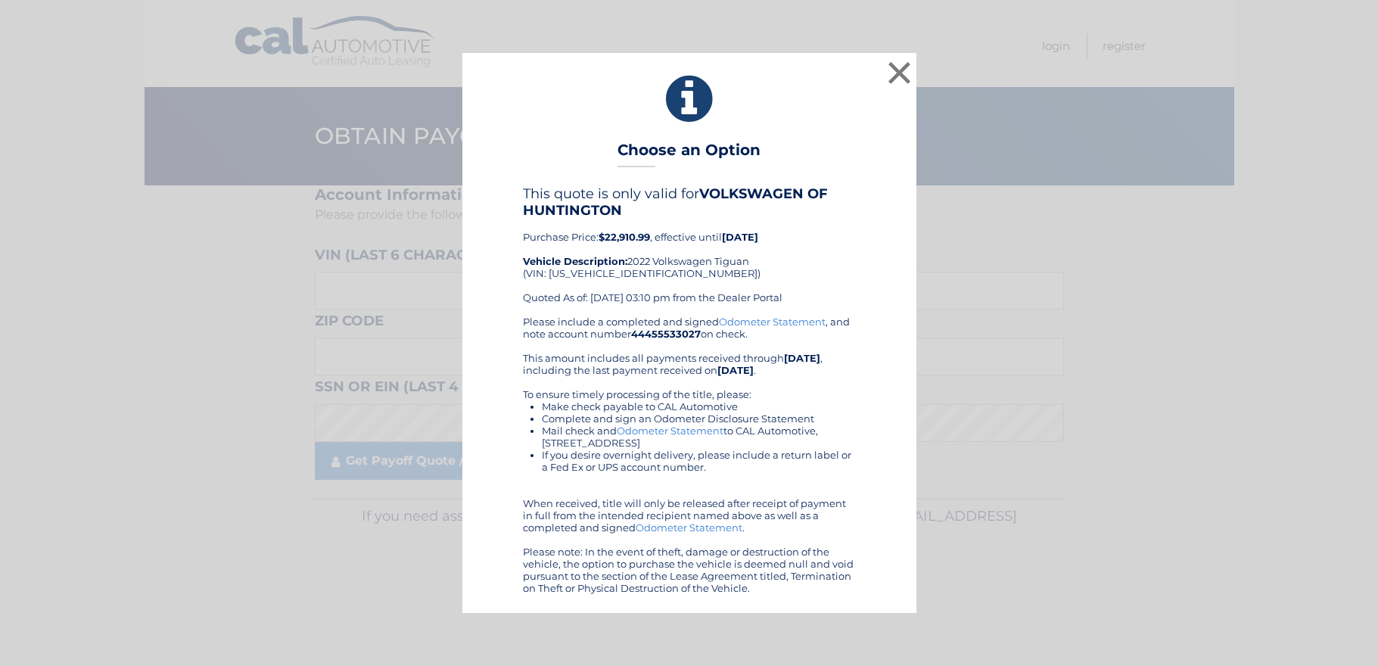 The image size is (1378, 666). What do you see at coordinates (689, 455) in the screenshot?
I see `div: Please include a completed and signed , and note account number on check. This amount includes al...` at bounding box center [689, 455].